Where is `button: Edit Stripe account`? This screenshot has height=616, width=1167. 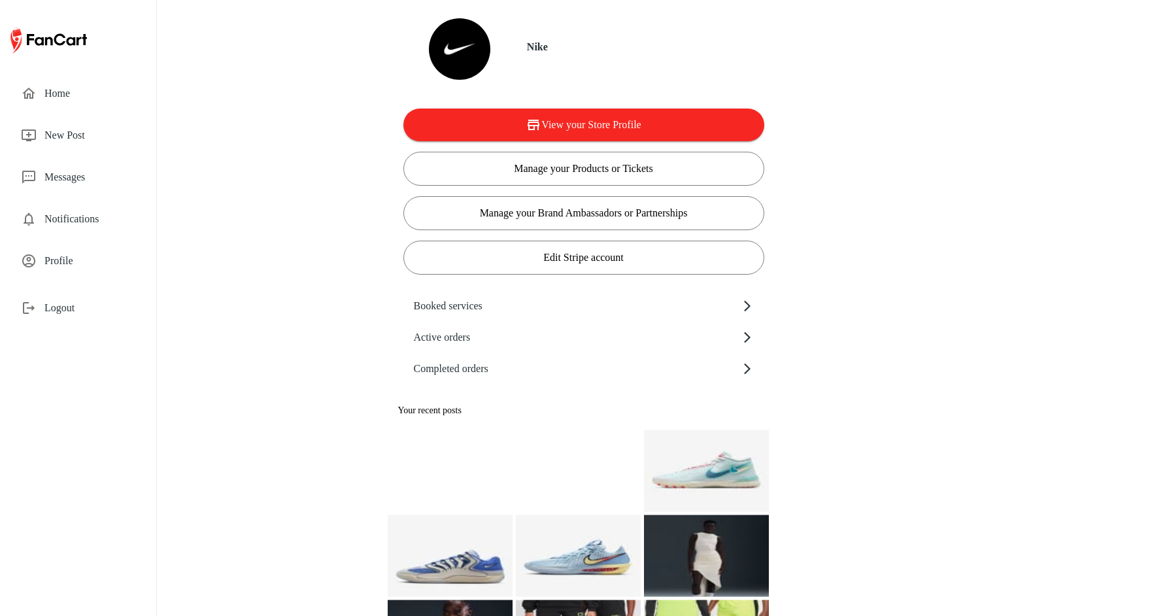 button: Edit Stripe account is located at coordinates (584, 258).